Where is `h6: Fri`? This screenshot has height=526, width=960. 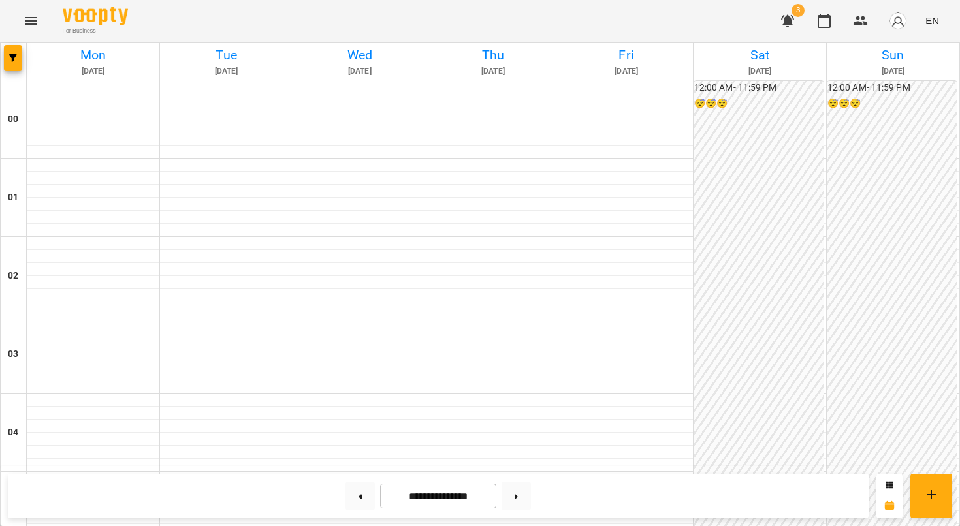
h6: Fri is located at coordinates (626, 55).